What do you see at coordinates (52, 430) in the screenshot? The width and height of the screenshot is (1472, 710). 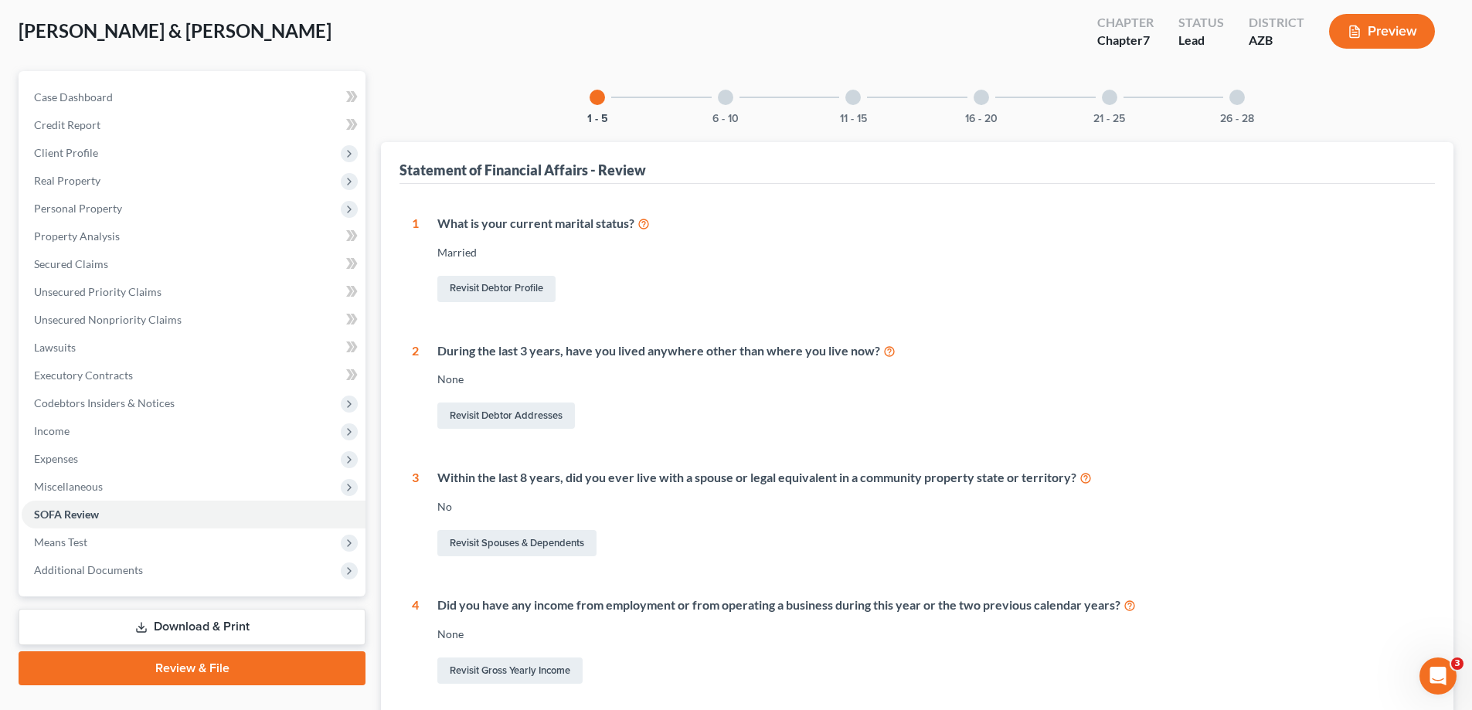 I see `span: Income` at bounding box center [52, 430].